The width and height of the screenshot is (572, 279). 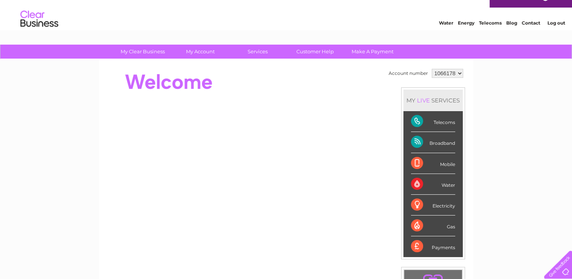 I want to click on a: Contact, so click(x=530, y=35).